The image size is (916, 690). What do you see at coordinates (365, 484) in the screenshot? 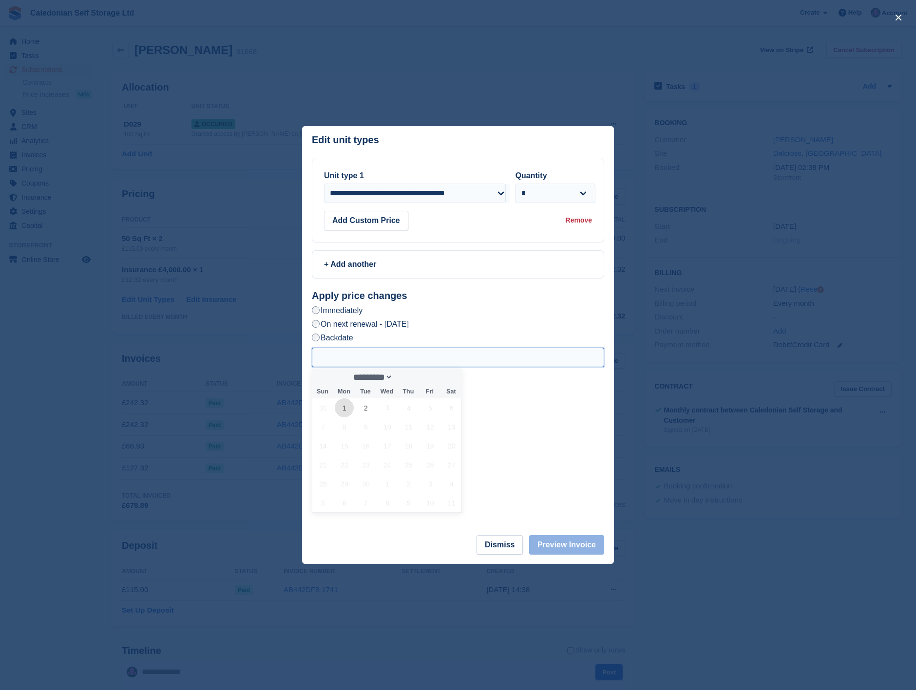
I see `span: September 30, 2025` at bounding box center [365, 484].